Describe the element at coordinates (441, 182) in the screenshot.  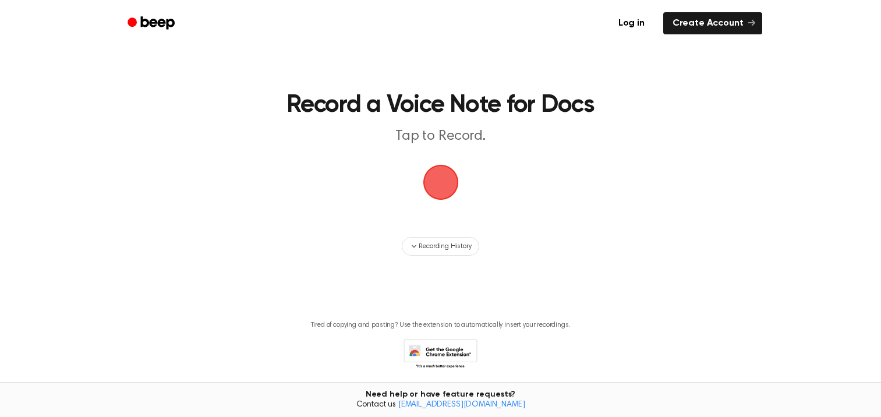
I see `button: Beep Logo` at that location.